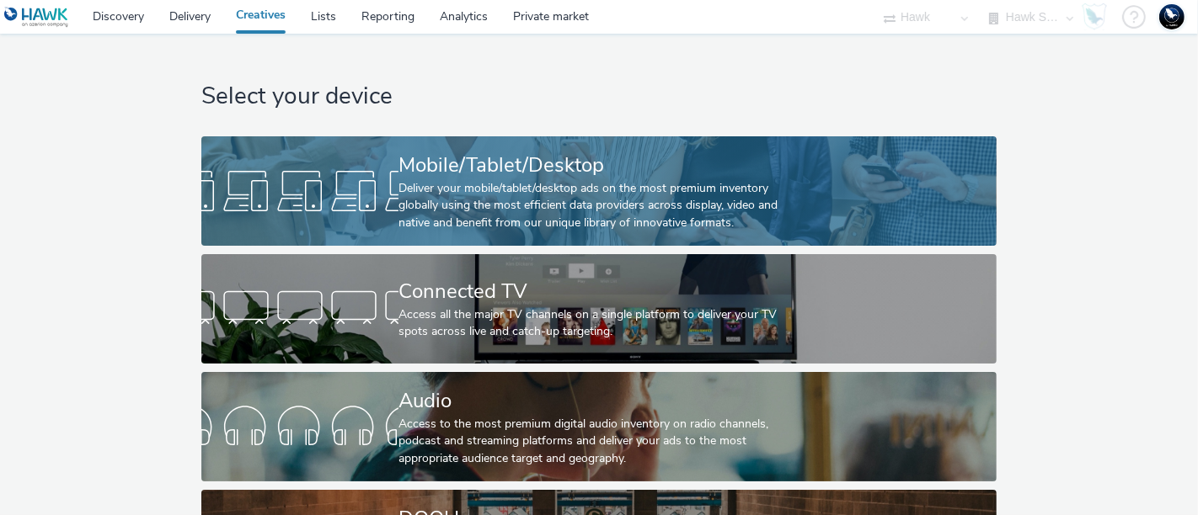 This screenshot has width=1198, height=515. I want to click on h1: Select your device, so click(598, 97).